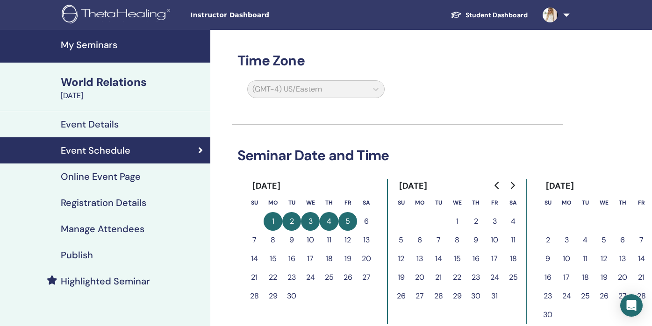 This screenshot has width=652, height=326. Describe the element at coordinates (117, 15) in the screenshot. I see `img: logo.png` at that location.